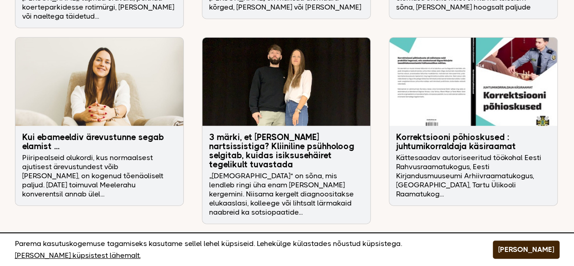 The height and width of the screenshot is (266, 574). I want to click on a: Korrektsiooni põhioskused : juhtumikorraldaja käsiraamat Kättesaadav autoriseeritud töökohal Eest..., so click(473, 121).